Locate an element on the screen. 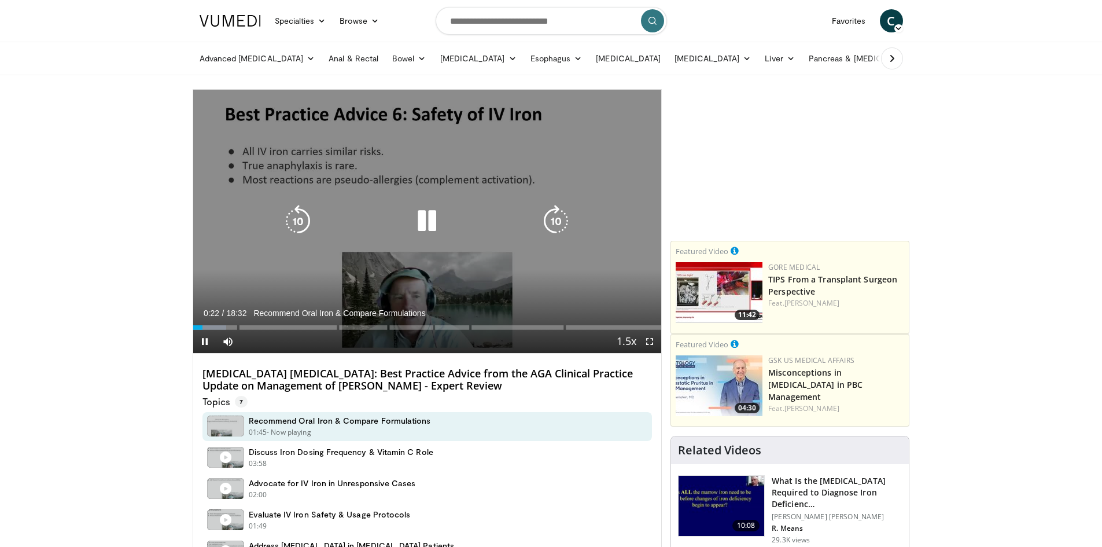 Image resolution: width=1102 pixels, height=547 pixels. img: 4003d3dc-4d84-4588-a4af-bb6b84f49ae6.150x105_q85_crop-smart_upscale.jpg is located at coordinates (719, 292).